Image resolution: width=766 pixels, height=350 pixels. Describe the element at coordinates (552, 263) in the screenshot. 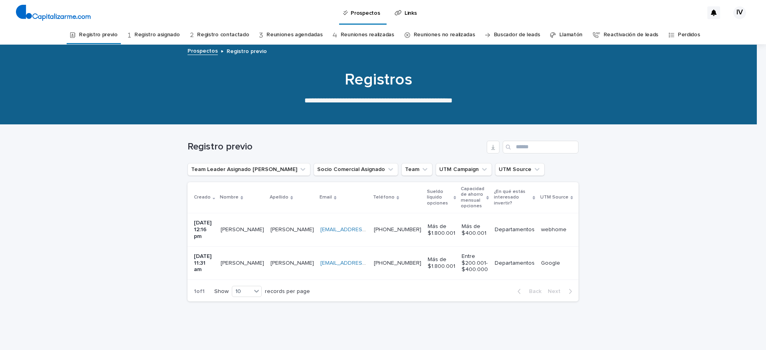

I see `p: Google` at that location.